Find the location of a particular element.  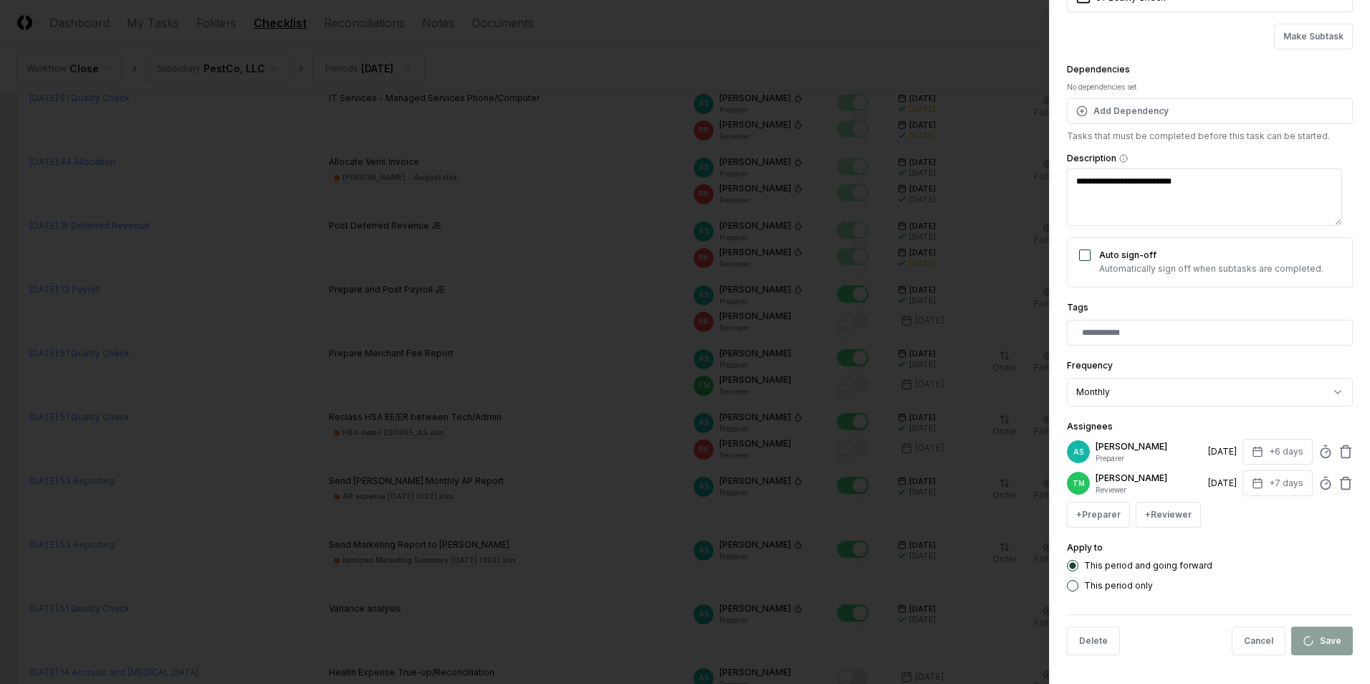

label: This period only is located at coordinates (1119, 586).